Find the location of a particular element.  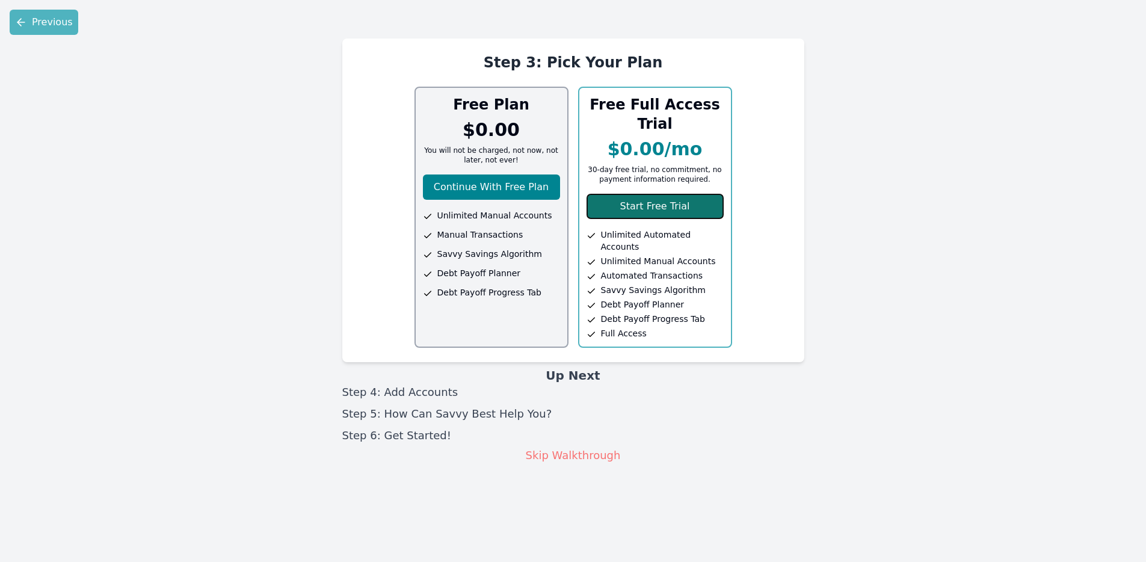

li: Step 4: Add Accounts is located at coordinates (573, 392).